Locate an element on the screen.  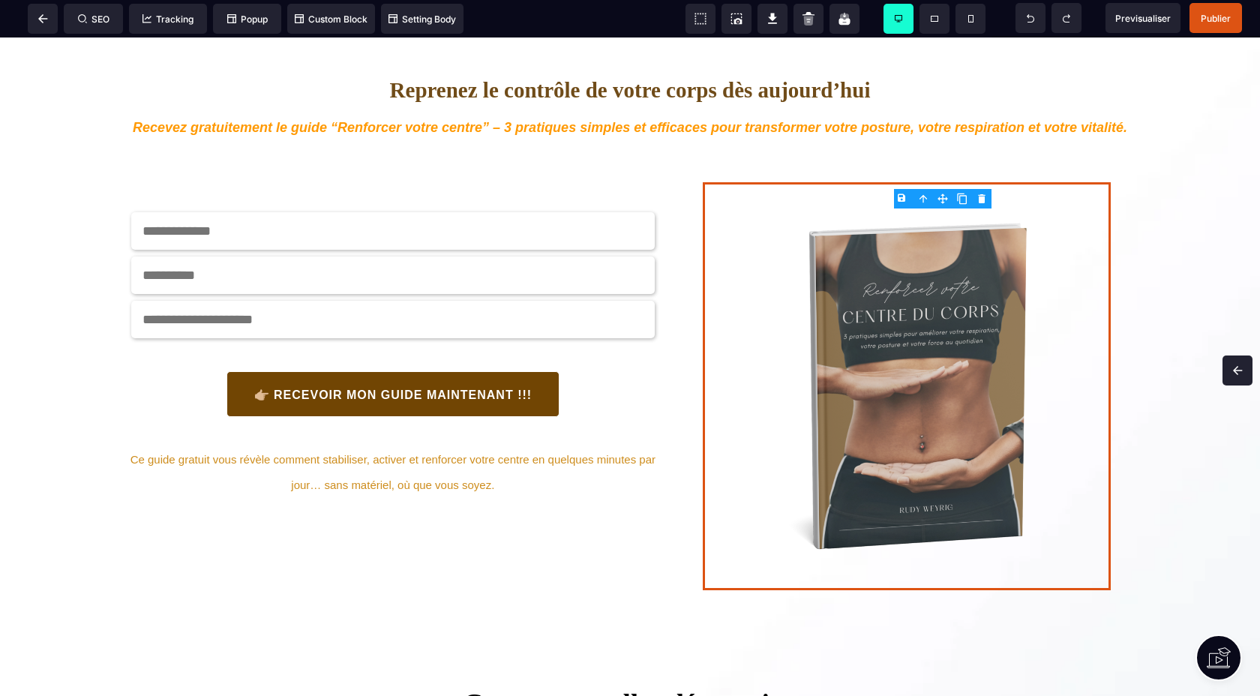
span: Tracking is located at coordinates (168, 19).